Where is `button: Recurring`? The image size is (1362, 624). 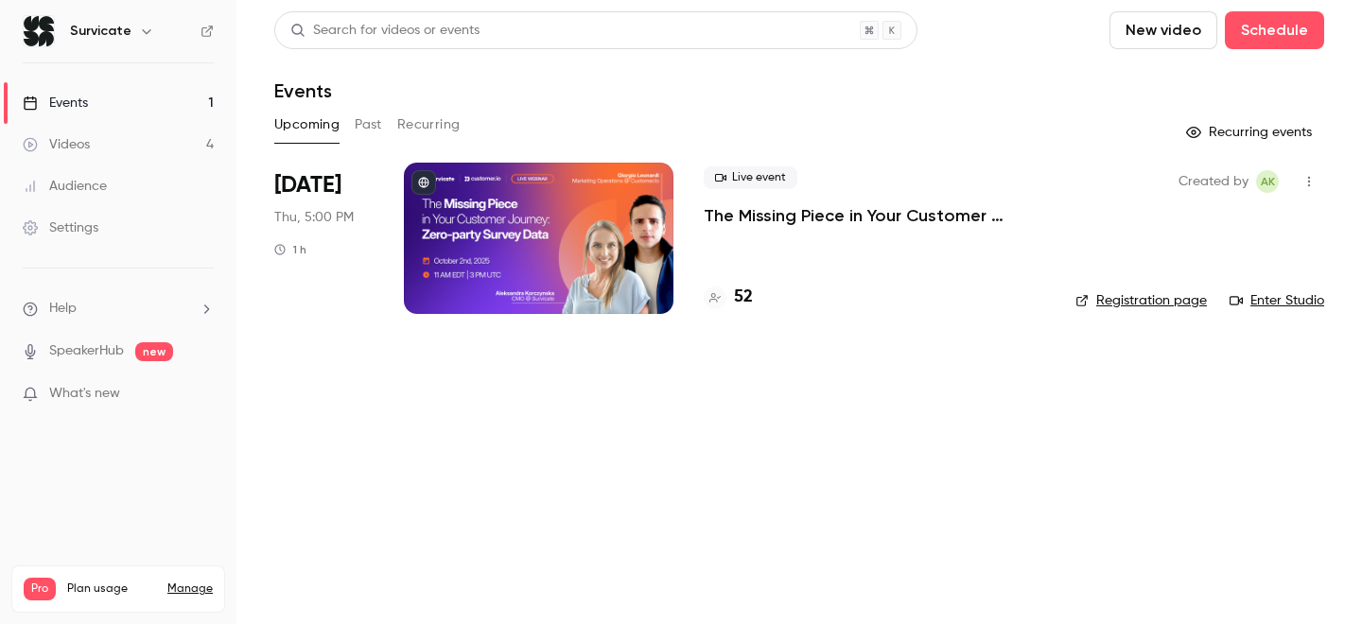
button: Recurring is located at coordinates (428, 125).